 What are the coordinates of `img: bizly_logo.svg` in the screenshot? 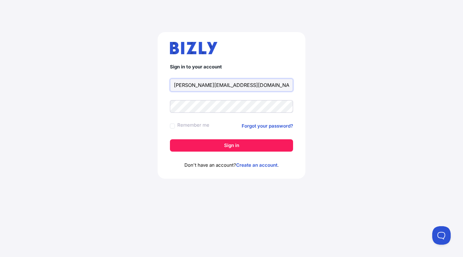 It's located at (194, 48).